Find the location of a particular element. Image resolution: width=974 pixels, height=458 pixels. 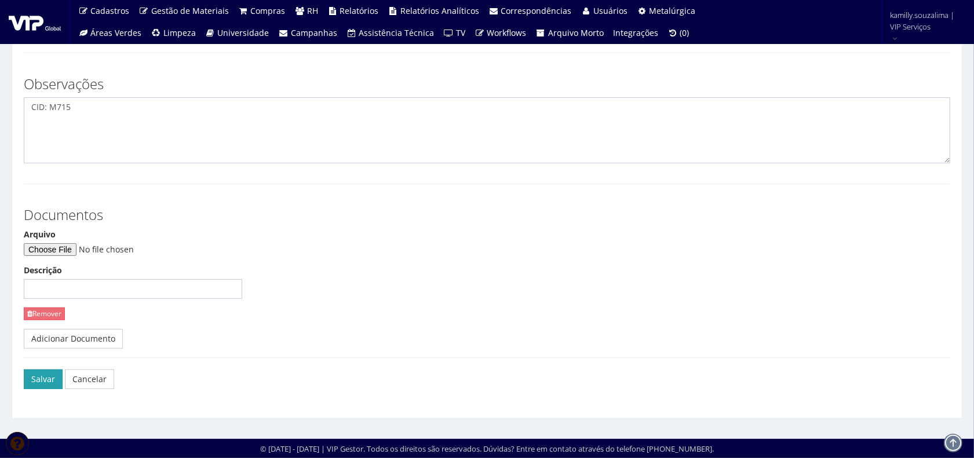

span: RH is located at coordinates (312, 10).